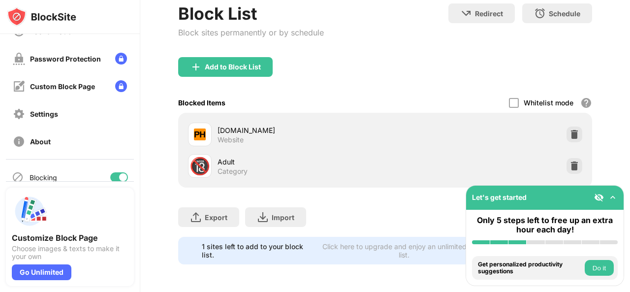  What do you see at coordinates (230, 140) in the screenshot?
I see `div: Website` at bounding box center [230, 140].